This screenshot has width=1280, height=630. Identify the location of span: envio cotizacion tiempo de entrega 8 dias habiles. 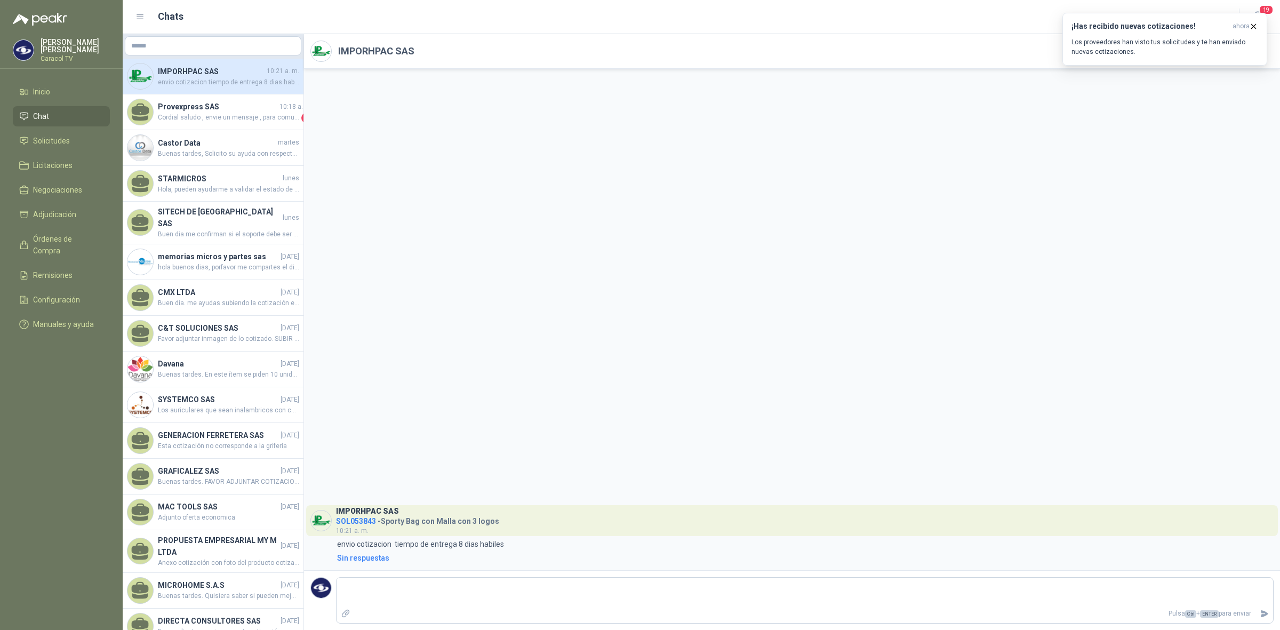
(228, 82).